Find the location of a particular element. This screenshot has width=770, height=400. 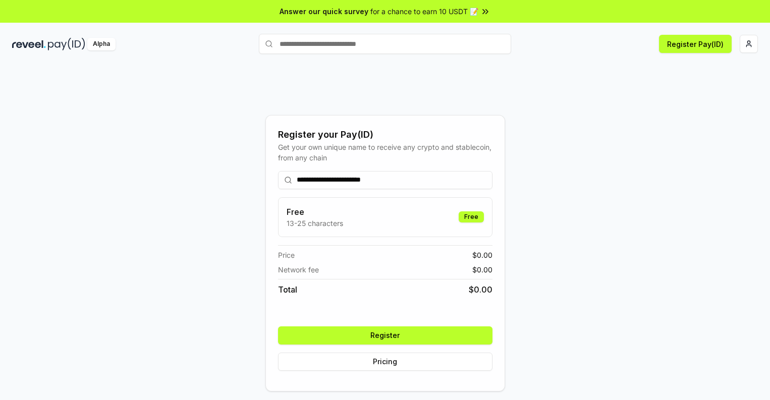

img: pay_id is located at coordinates (67, 44).